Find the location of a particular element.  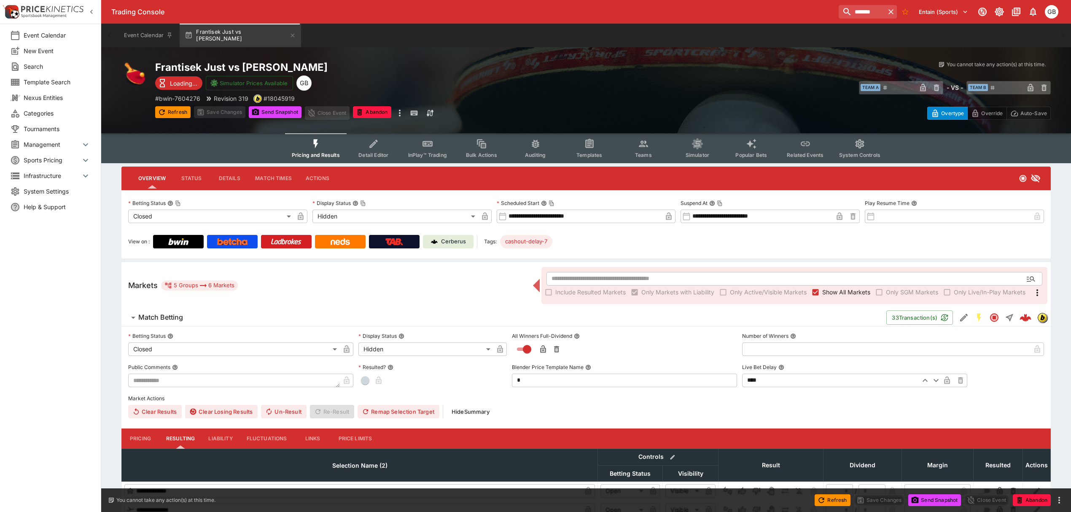

th: Margin is located at coordinates (938, 465).